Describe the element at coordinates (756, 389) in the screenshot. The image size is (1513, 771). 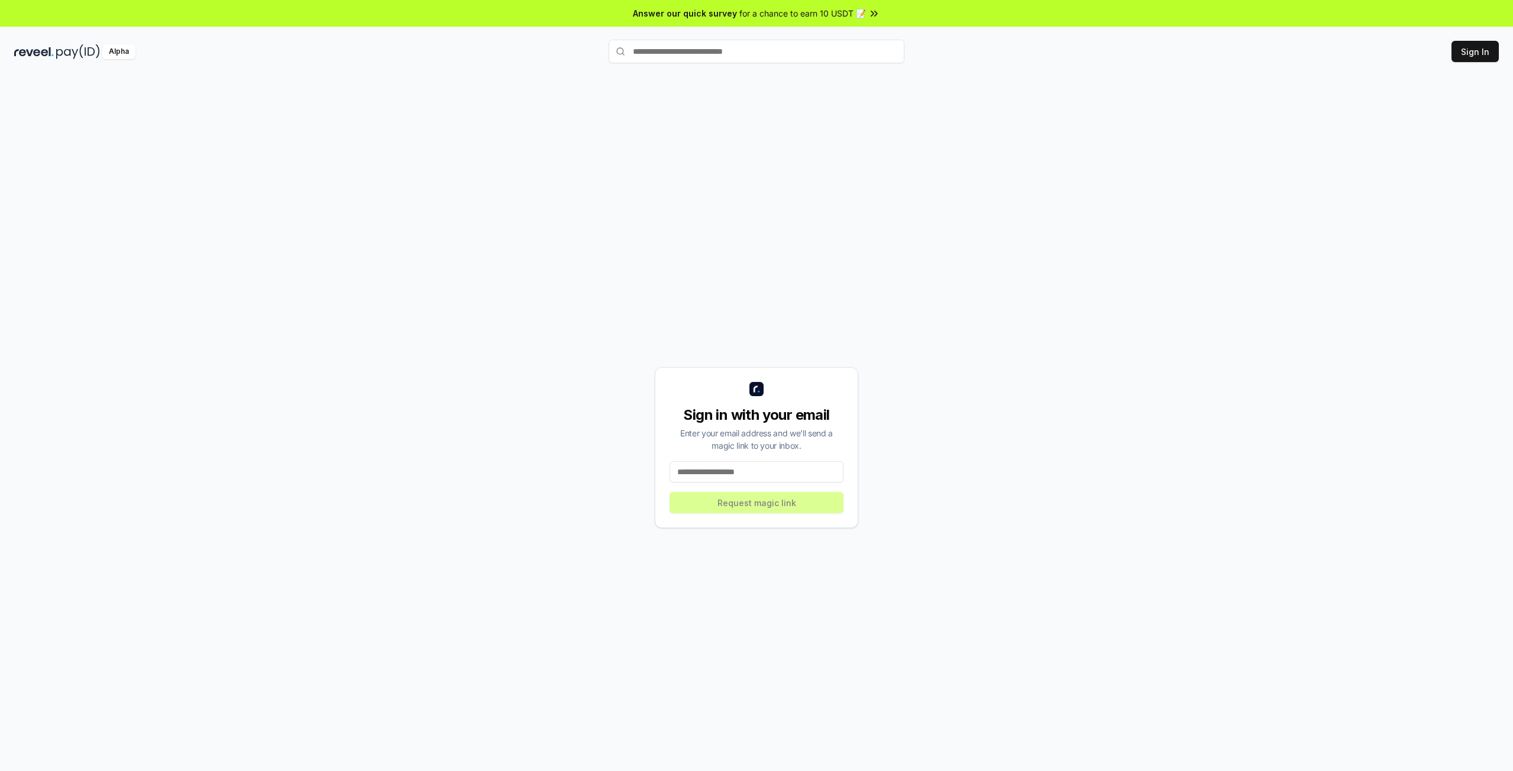
I see `img: logo_small` at that location.